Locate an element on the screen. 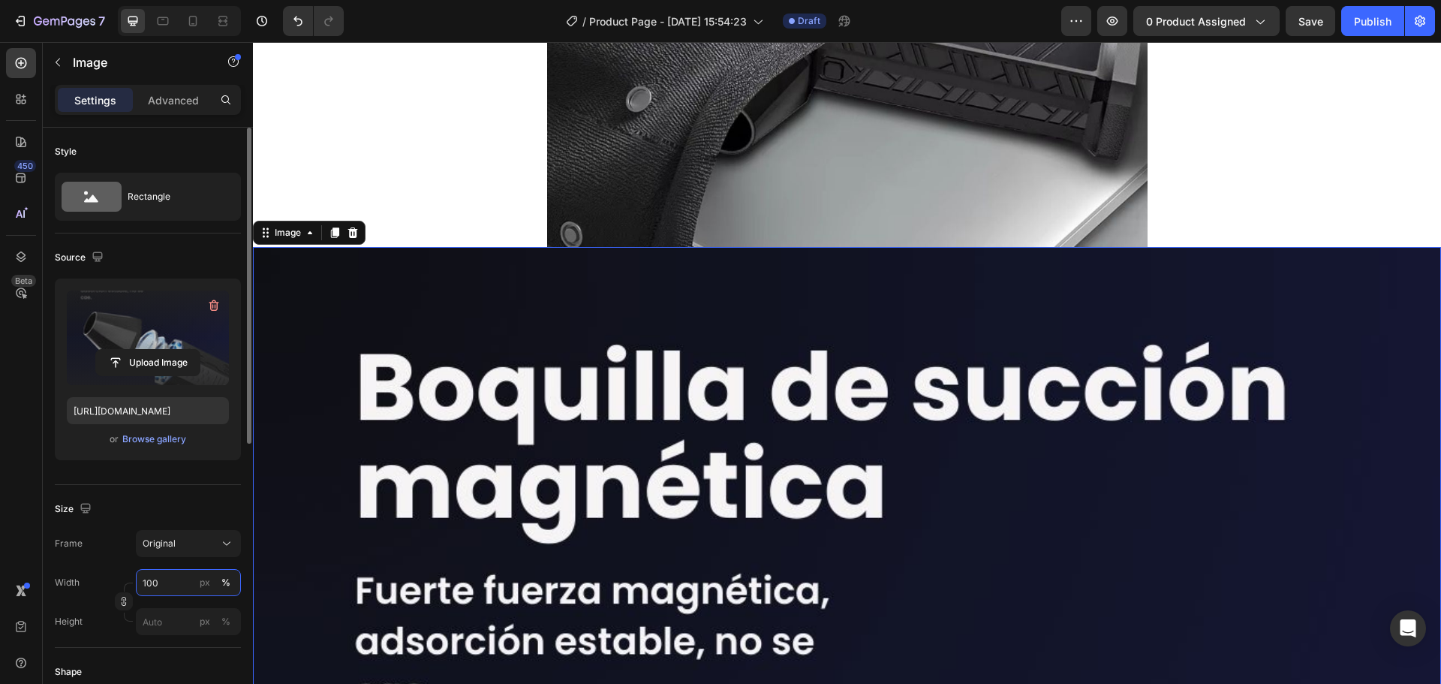 This screenshot has height=684, width=1441. div: Source is located at coordinates (80, 258).